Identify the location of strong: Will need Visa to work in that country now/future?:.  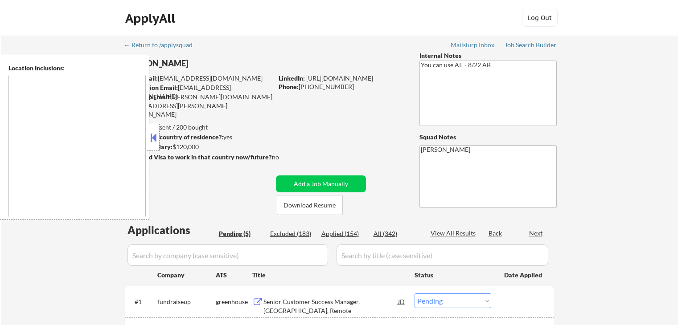
(199, 157).